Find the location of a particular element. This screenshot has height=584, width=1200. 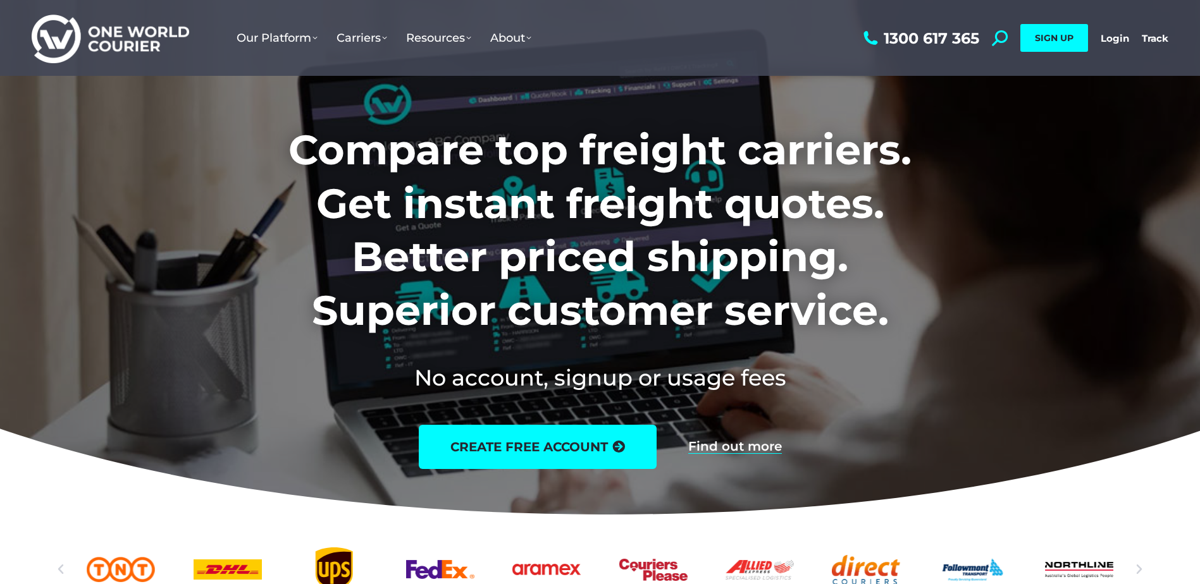

a: Carriers is located at coordinates (362, 38).